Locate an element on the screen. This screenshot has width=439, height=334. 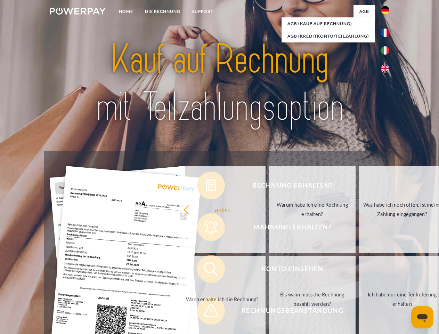
img: en is located at coordinates (385, 69).